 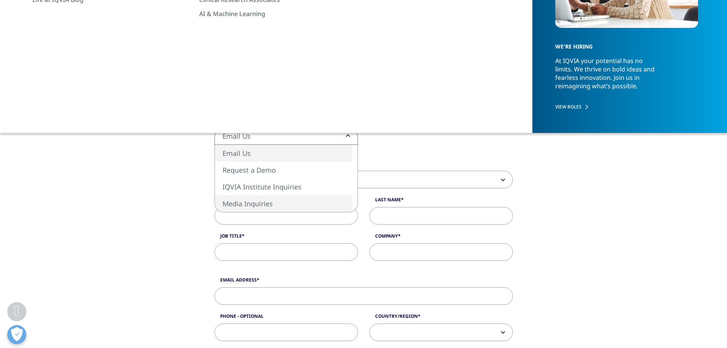 I want to click on label: Phone - Optional, so click(x=286, y=318).